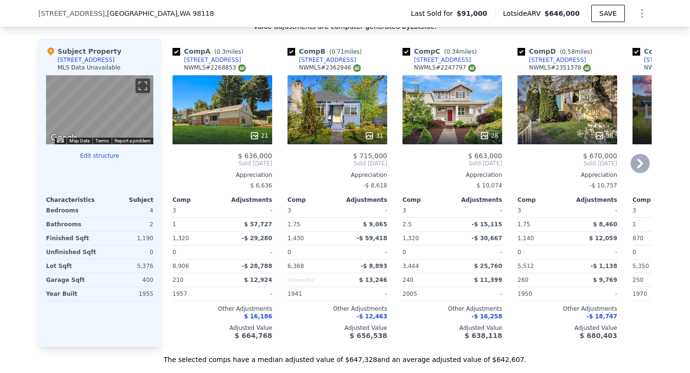 The width and height of the screenshot is (690, 373). What do you see at coordinates (128, 238) in the screenshot?
I see `div: 1,190` at bounding box center [128, 238].